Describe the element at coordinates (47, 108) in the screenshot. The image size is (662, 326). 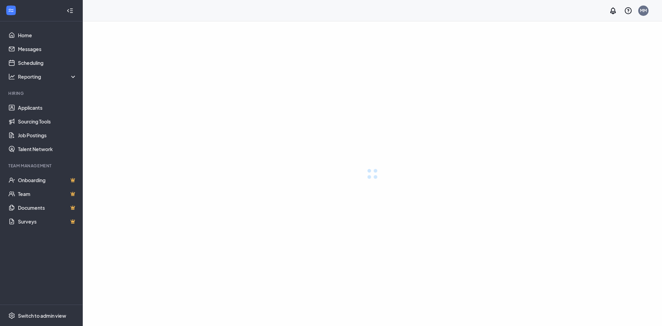
I see `a: Applicants` at that location.